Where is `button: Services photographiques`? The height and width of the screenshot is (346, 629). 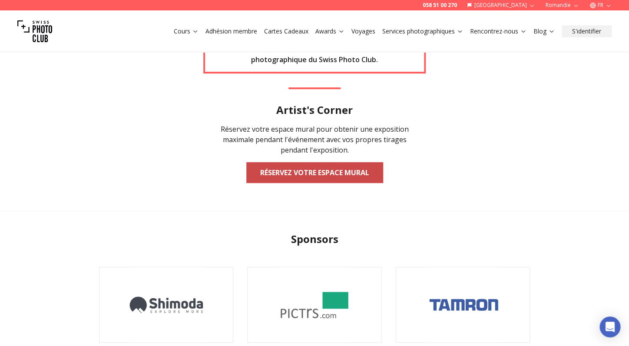 button: Services photographiques is located at coordinates (423, 31).